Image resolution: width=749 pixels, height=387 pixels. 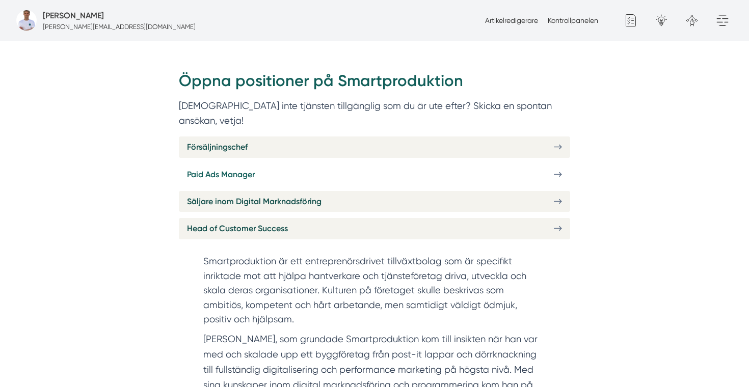 What do you see at coordinates (221, 174) in the screenshot?
I see `span: Paid Ads Manager` at bounding box center [221, 174].